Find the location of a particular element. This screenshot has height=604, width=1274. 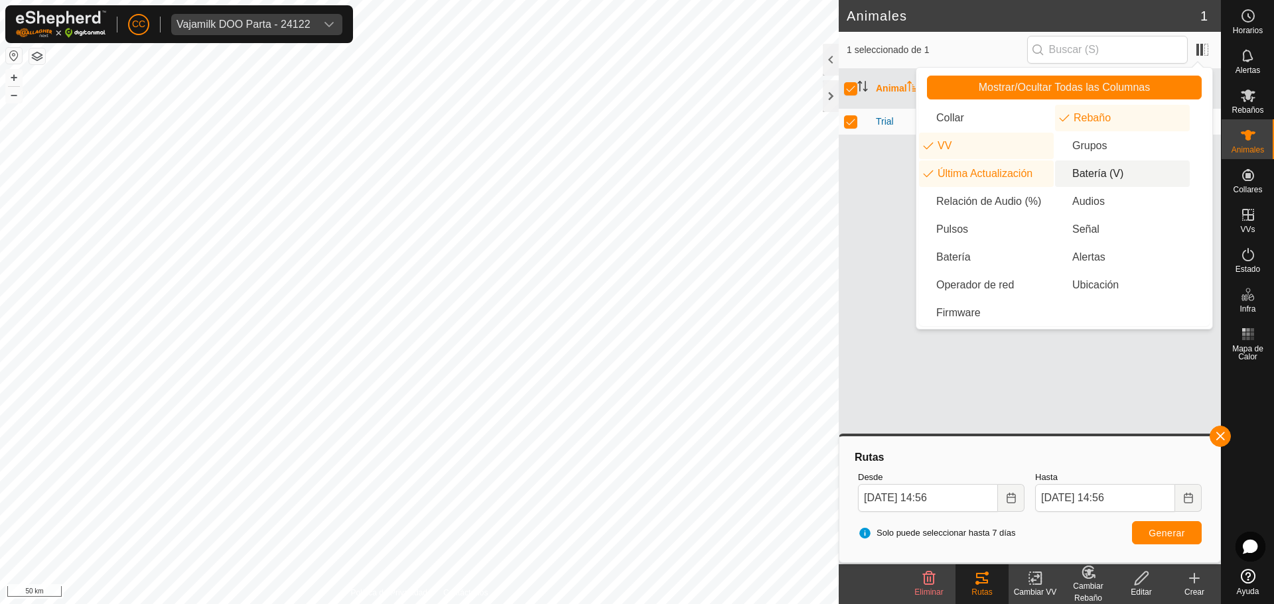

span: Infra is located at coordinates (1247, 309).